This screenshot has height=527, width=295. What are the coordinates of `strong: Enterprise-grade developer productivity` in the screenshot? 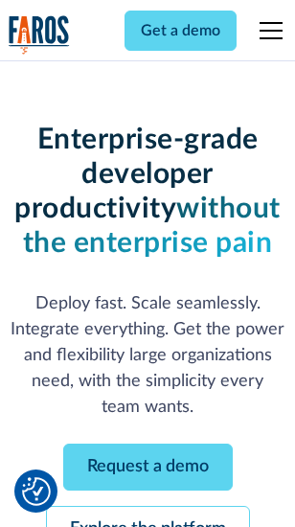 It's located at (136, 174).